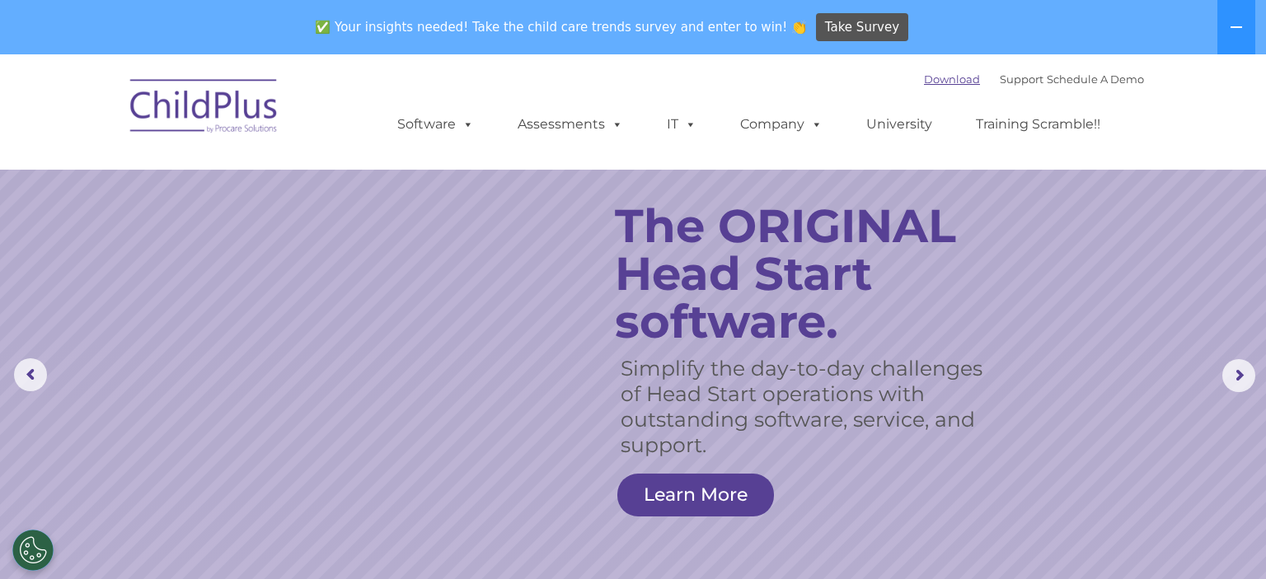 This screenshot has height=579, width=1266. What do you see at coordinates (952, 79) in the screenshot?
I see `a: Download` at bounding box center [952, 79].